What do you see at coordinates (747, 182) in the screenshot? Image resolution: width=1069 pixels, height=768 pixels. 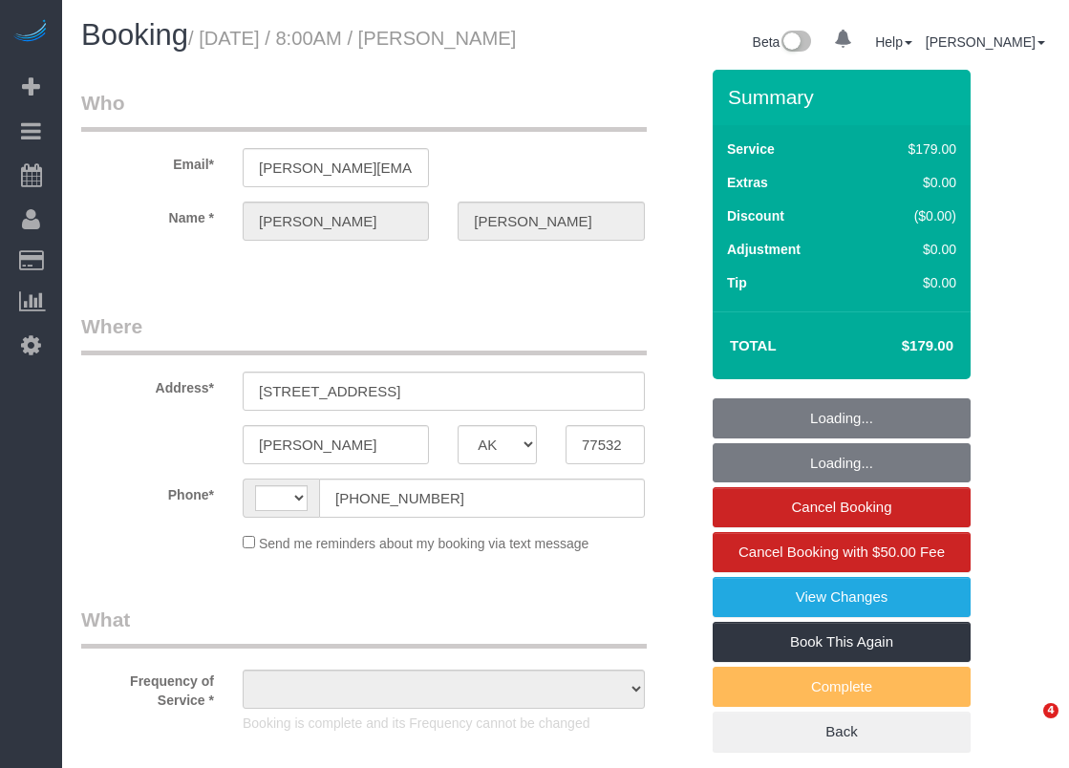 I see `label: Extras` at bounding box center [747, 182].